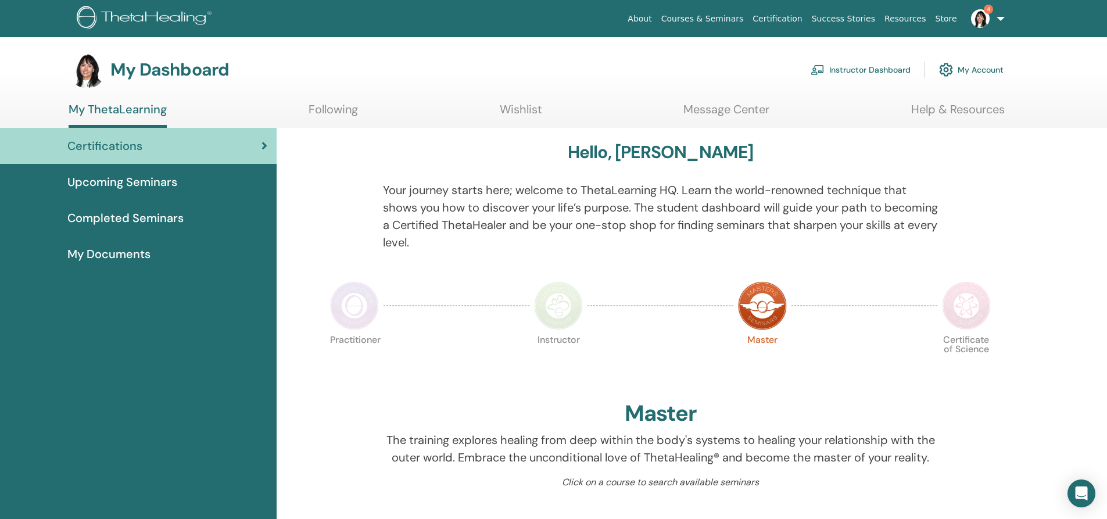  Describe the element at coordinates (660, 216) in the screenshot. I see `p: Your journey starts here; welcome to ThetaLearning HQ. Learn the world-renowned technique that sh...` at that location.